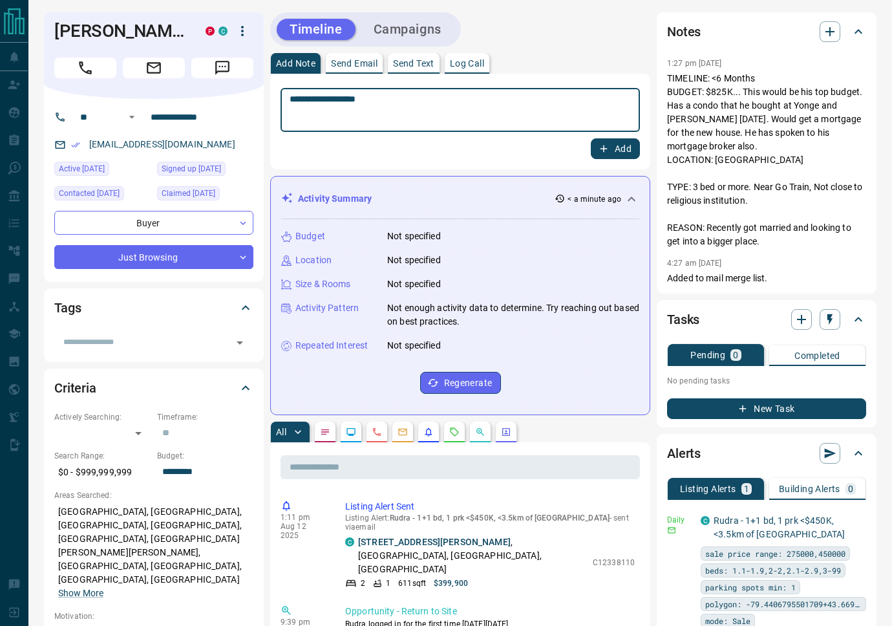  I want to click on h2: Criteria, so click(75, 388).